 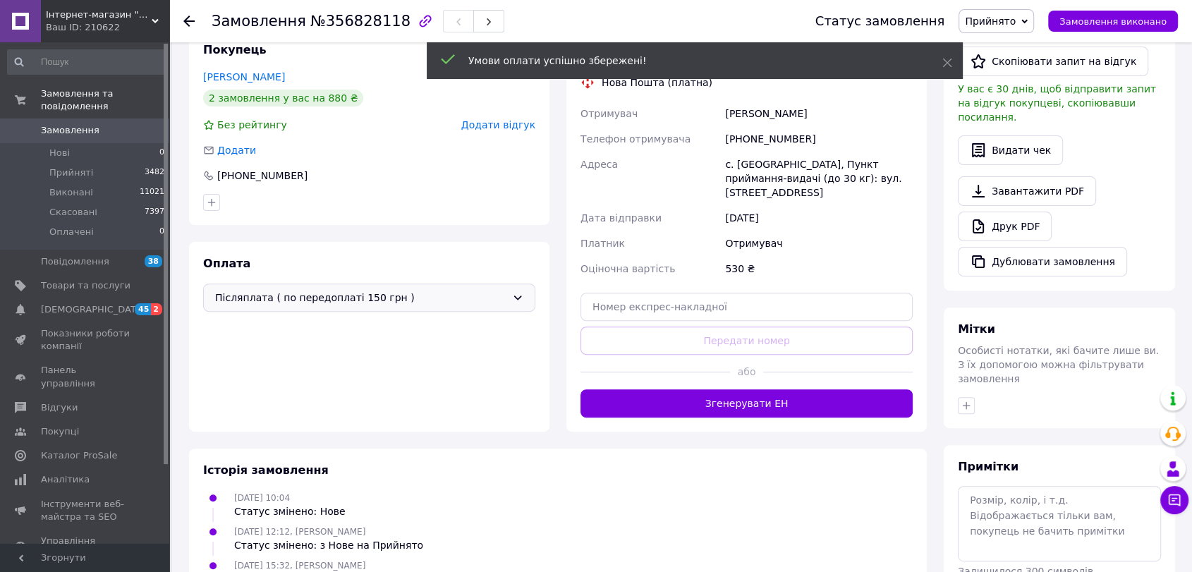 What do you see at coordinates (881, 21) in the screenshot?
I see `div: Статус замовлення` at bounding box center [881, 21].